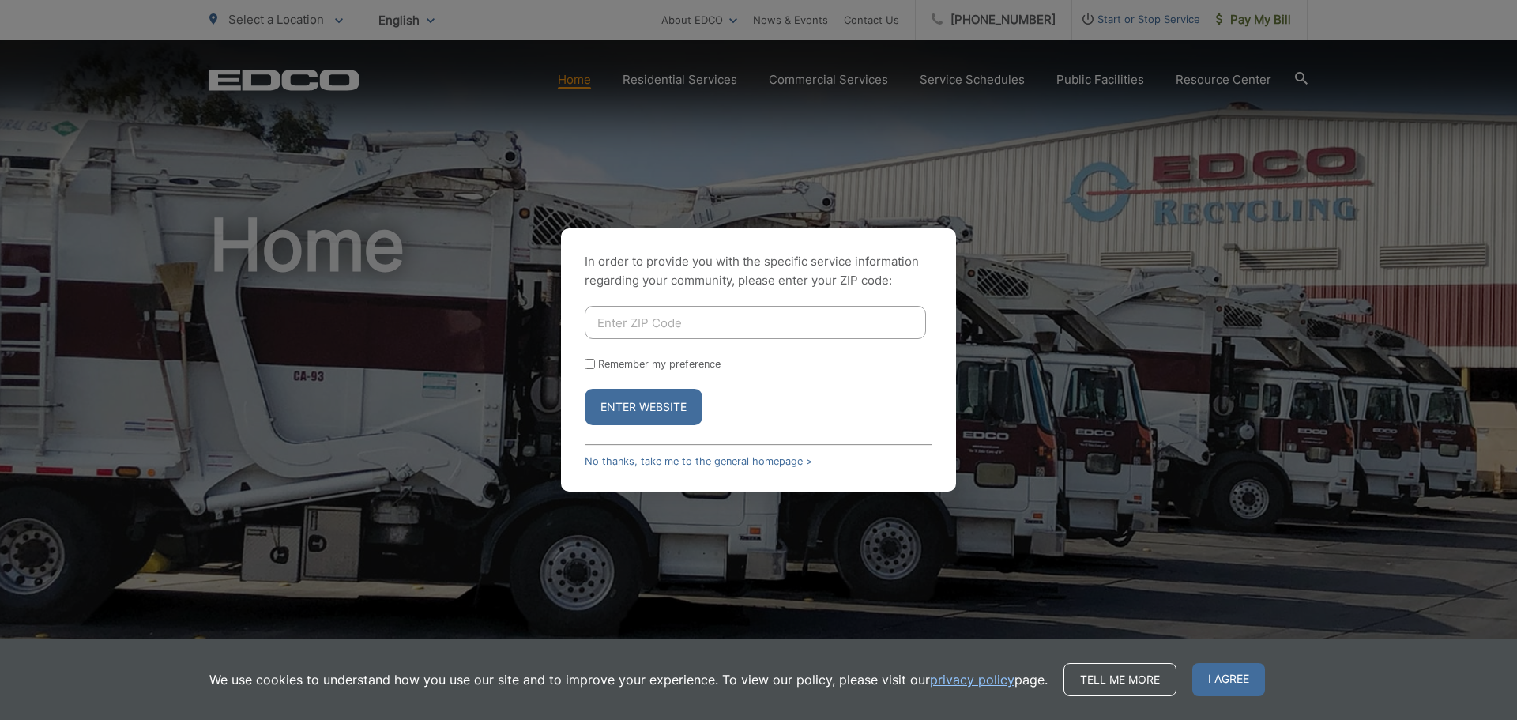  What do you see at coordinates (1120, 680) in the screenshot?
I see `a: Tell me more` at bounding box center [1120, 680].